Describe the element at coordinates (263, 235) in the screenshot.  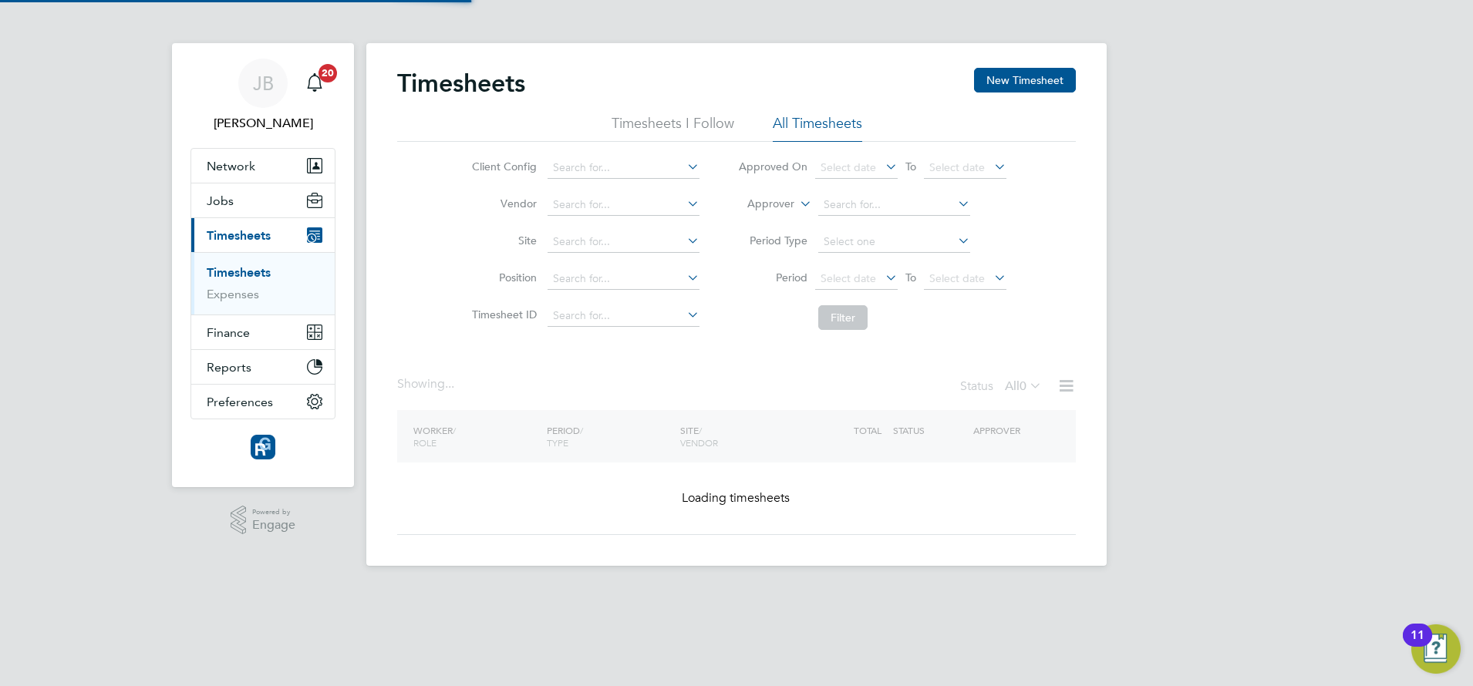
I see `button: Timesheets` at that location.